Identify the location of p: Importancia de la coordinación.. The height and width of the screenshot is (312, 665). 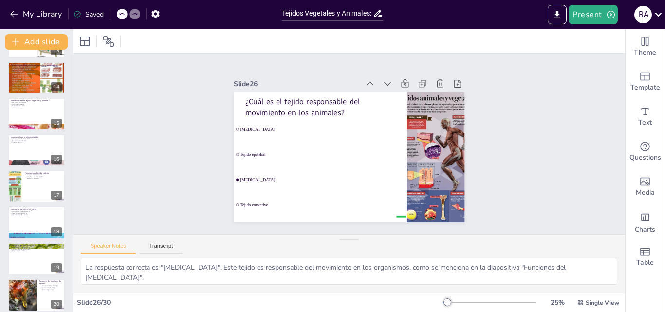
(37, 249).